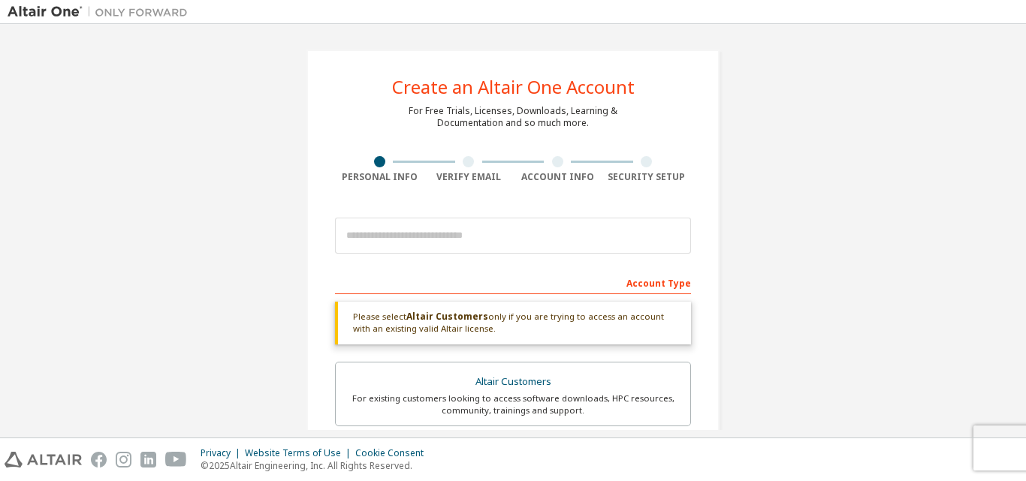  What do you see at coordinates (222, 454) in the screenshot?
I see `div: Privacy` at bounding box center [222, 454].